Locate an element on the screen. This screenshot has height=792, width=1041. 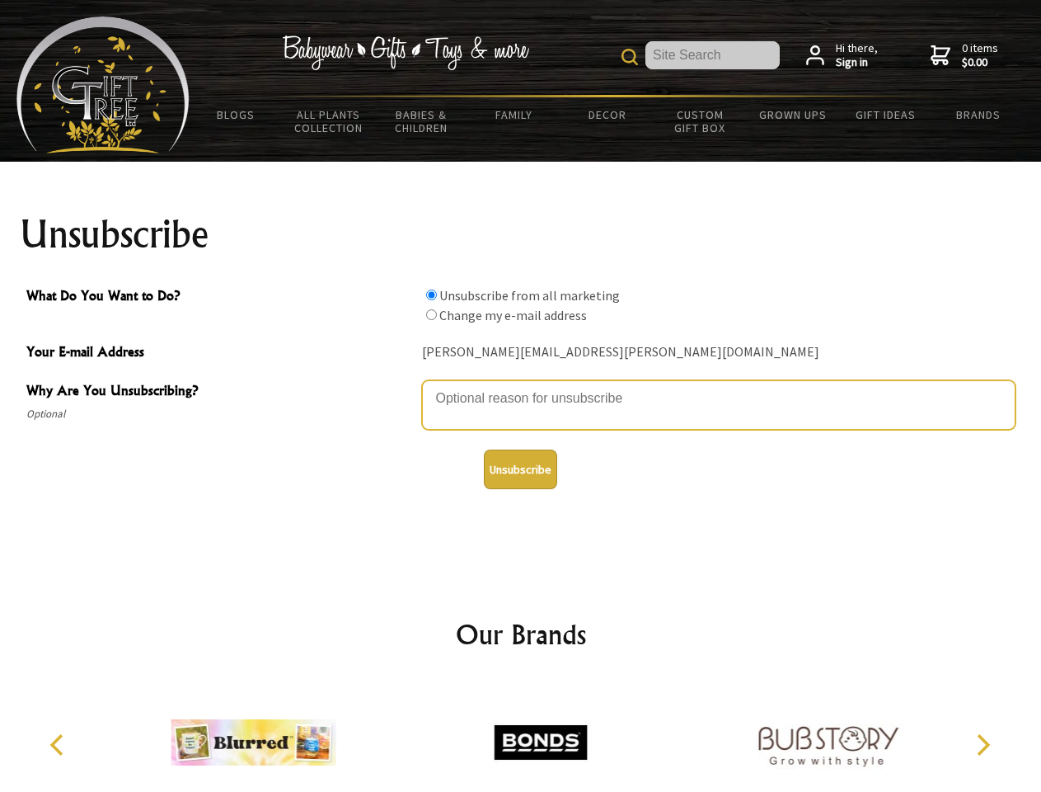
span: 0 items is located at coordinates (980, 55).